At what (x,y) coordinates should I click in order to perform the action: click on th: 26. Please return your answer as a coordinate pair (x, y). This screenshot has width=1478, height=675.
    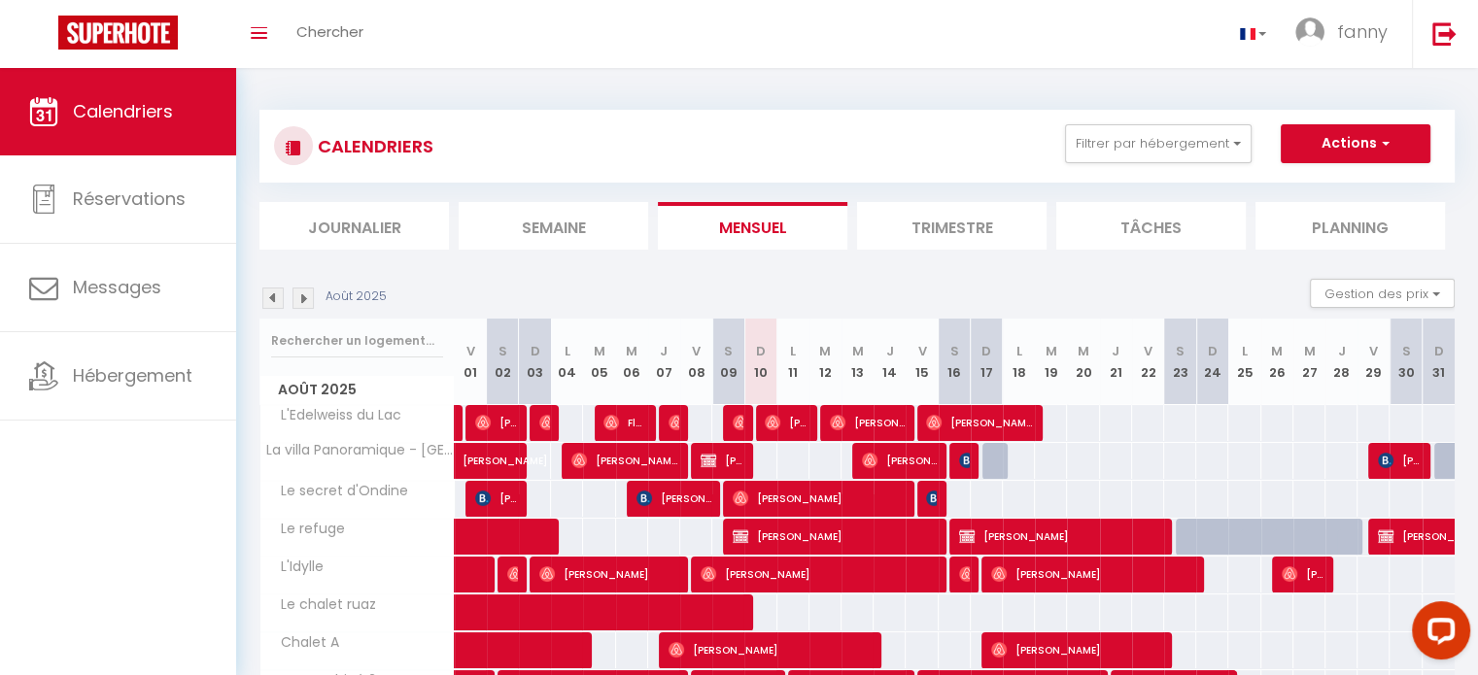
    Looking at the image, I should click on (1277, 361).